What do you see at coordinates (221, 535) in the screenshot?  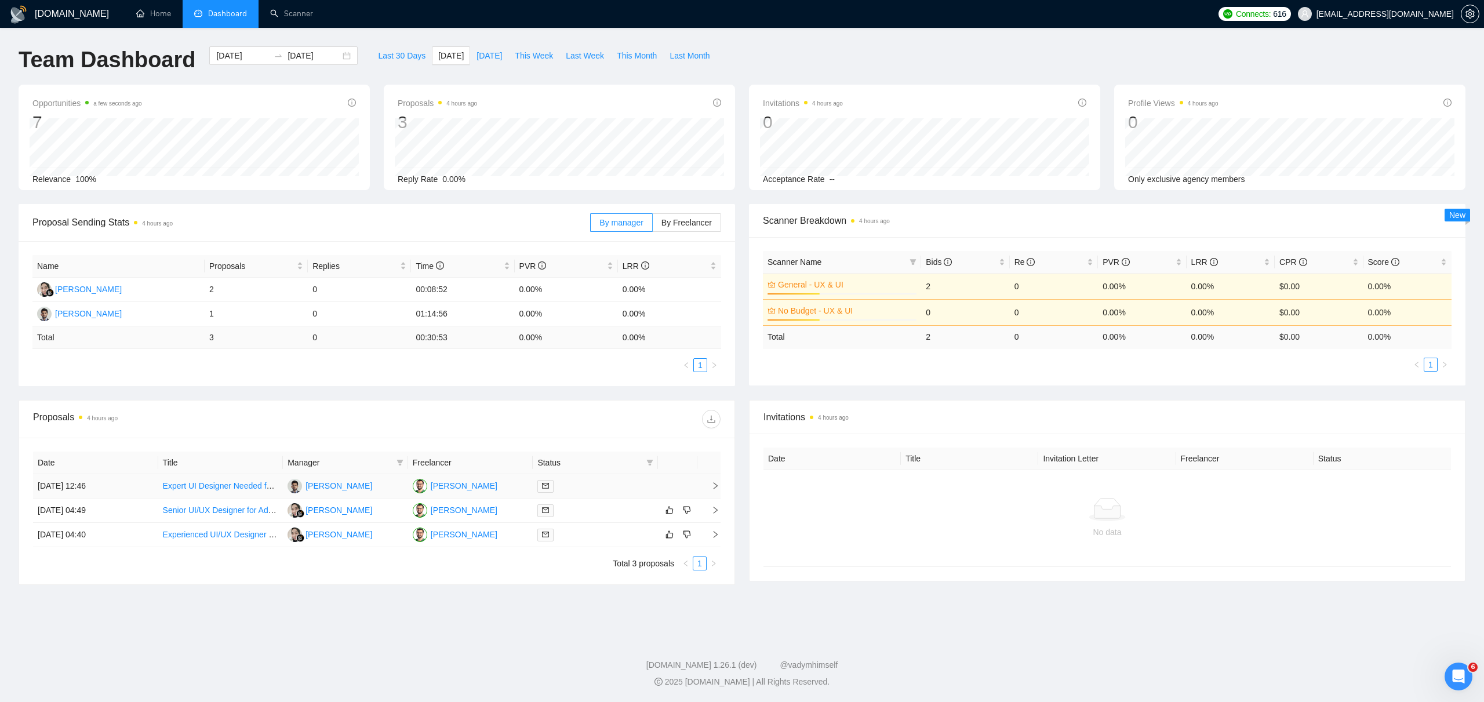 I see `td: Experienced UI/UX Designer for Innovative Web App (Start Immediately)` at bounding box center [221, 535].